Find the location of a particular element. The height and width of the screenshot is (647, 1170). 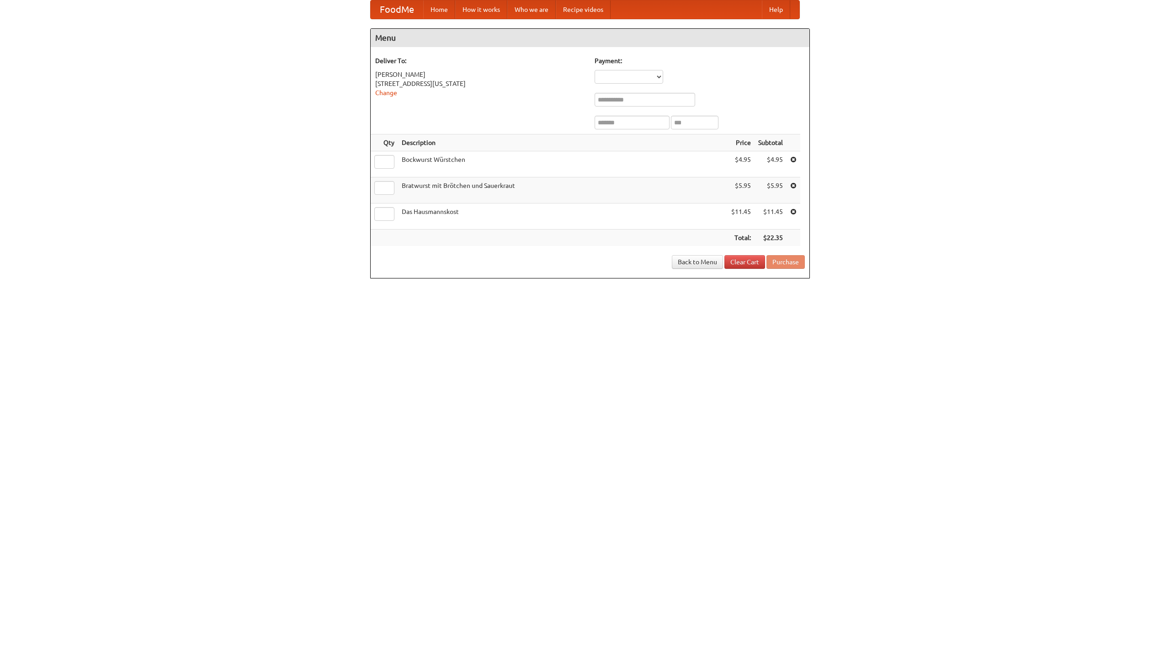

a: Help is located at coordinates (776, 10).